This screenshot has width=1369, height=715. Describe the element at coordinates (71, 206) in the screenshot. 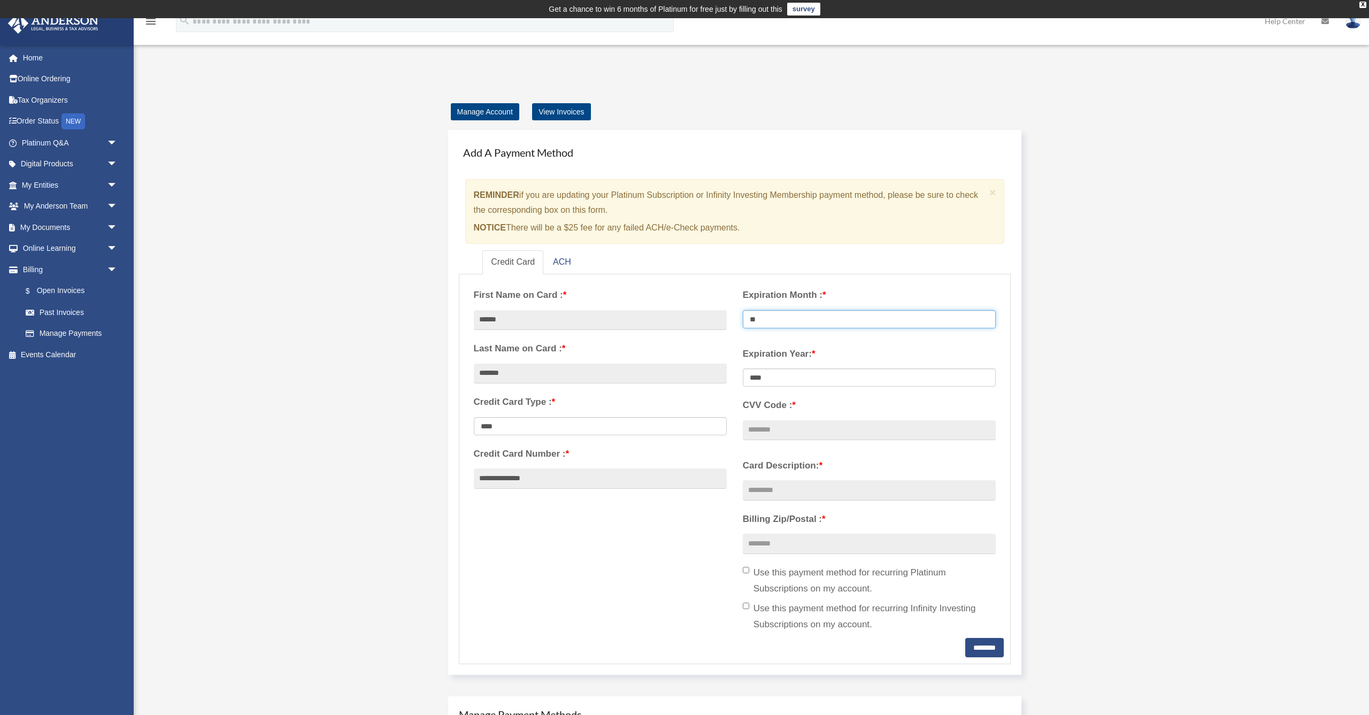

I see `a: My Anderson Teamarrow_drop_down` at that location.